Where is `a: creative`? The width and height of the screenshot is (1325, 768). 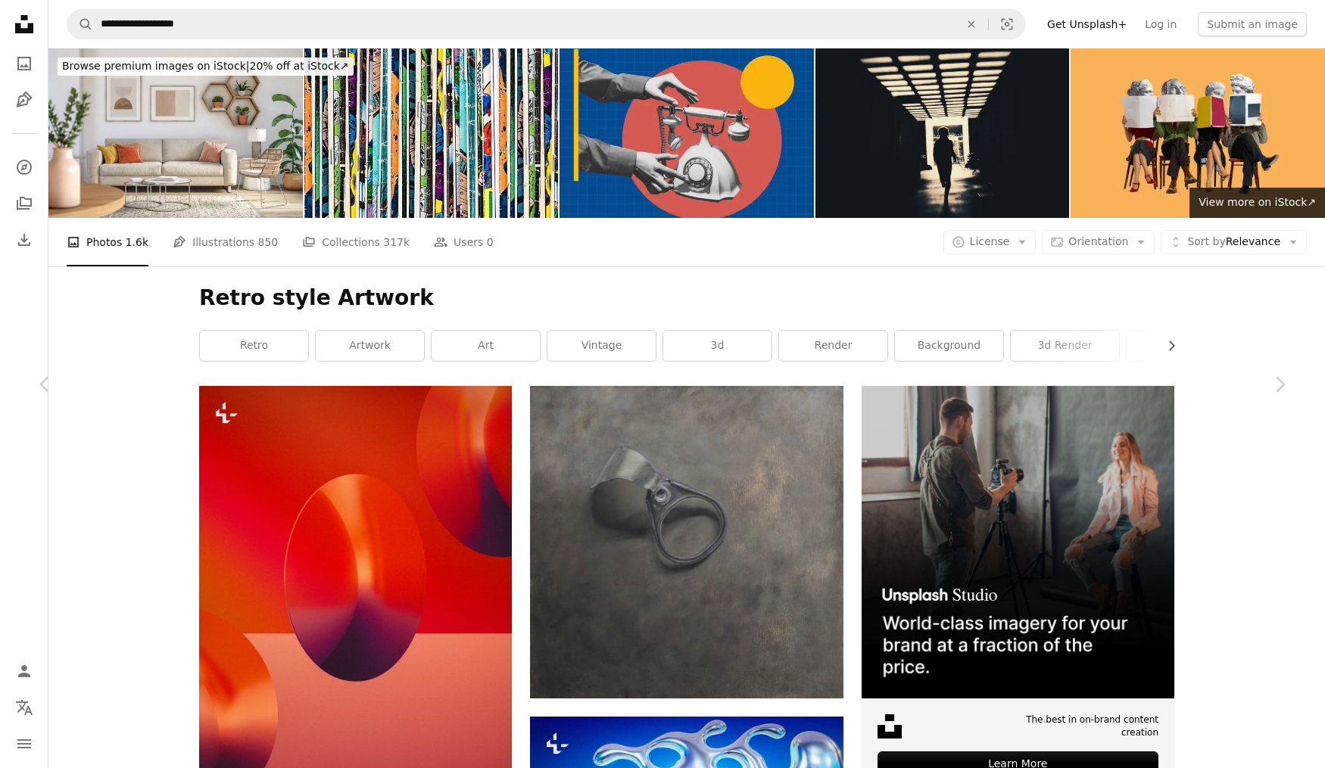 a: creative is located at coordinates (1180, 346).